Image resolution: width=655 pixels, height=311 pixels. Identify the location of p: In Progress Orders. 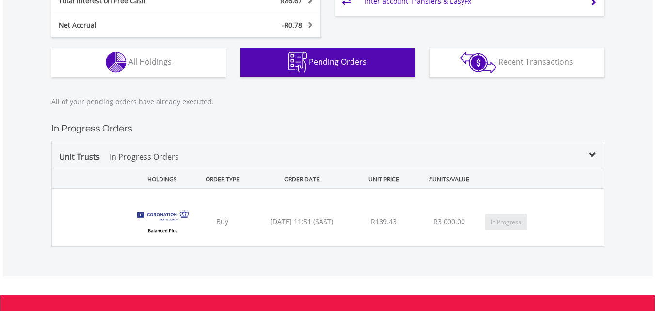
(144, 157).